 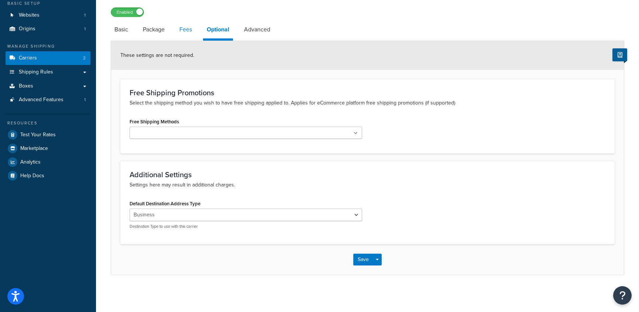 I want to click on li: Test Your Rates, so click(x=48, y=135).